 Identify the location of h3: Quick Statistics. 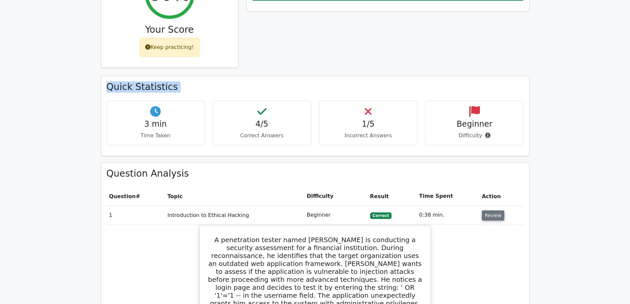
(315, 87).